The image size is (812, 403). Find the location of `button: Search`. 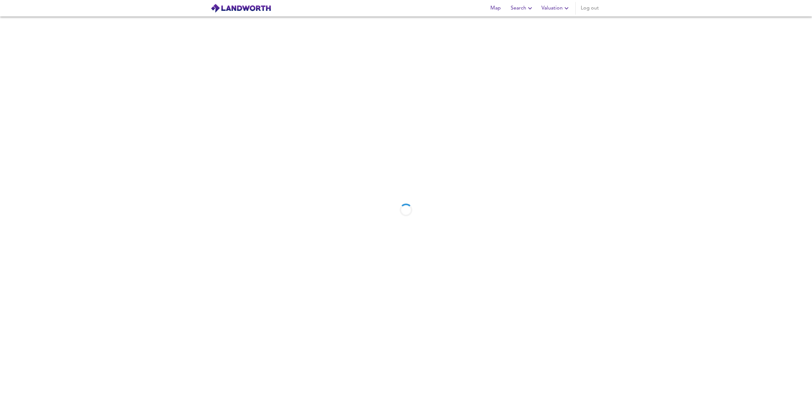

button: Search is located at coordinates (522, 8).